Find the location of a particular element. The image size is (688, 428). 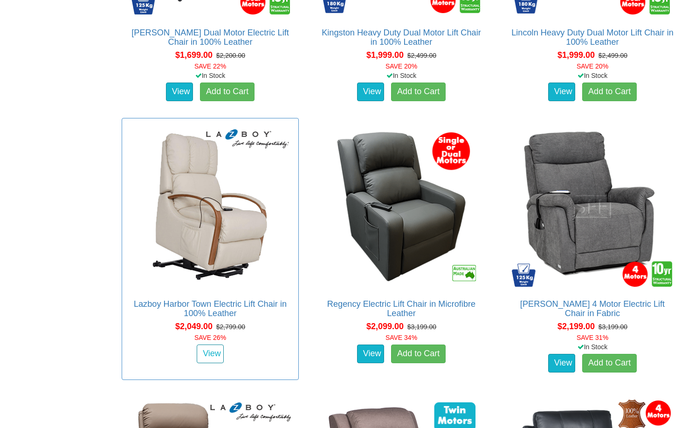

a: Kingston Heavy Duty Dual Motor Lift Chair in 100% Leather is located at coordinates (401, 37).